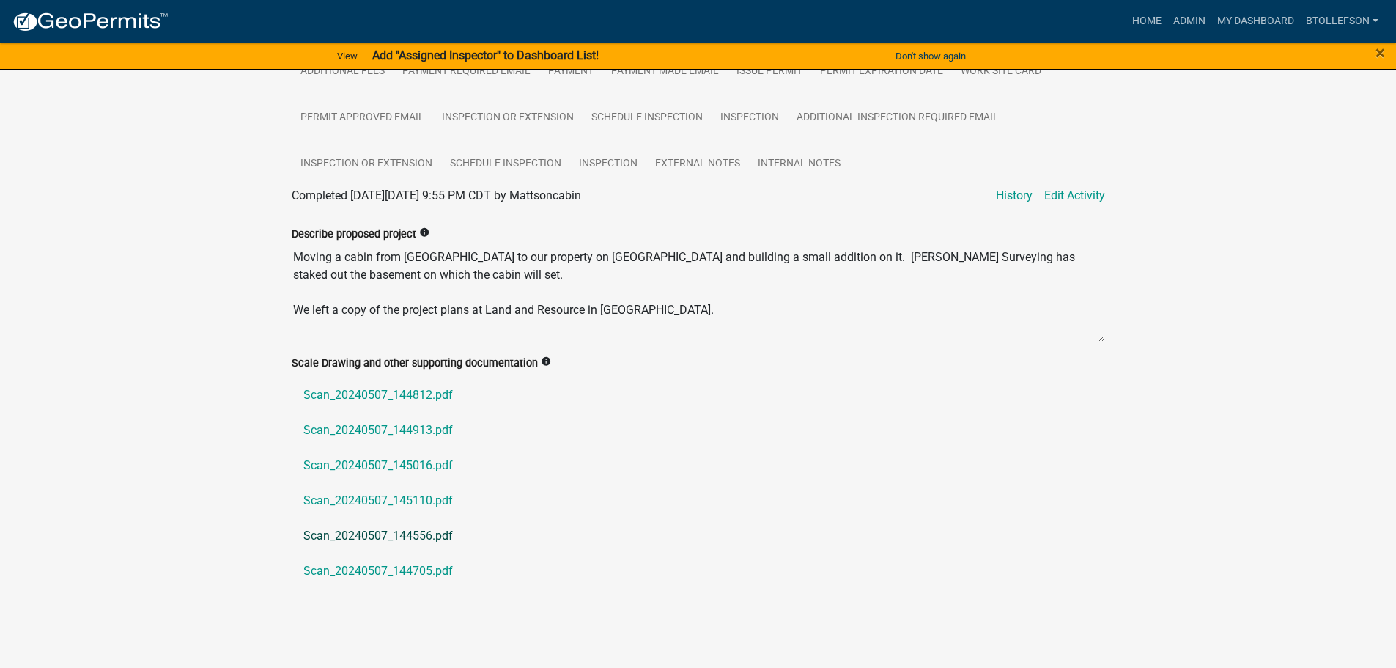 The image size is (1396, 668). Describe the element at coordinates (698, 571) in the screenshot. I see `a: Scan_20240507_144705.pdf` at that location.